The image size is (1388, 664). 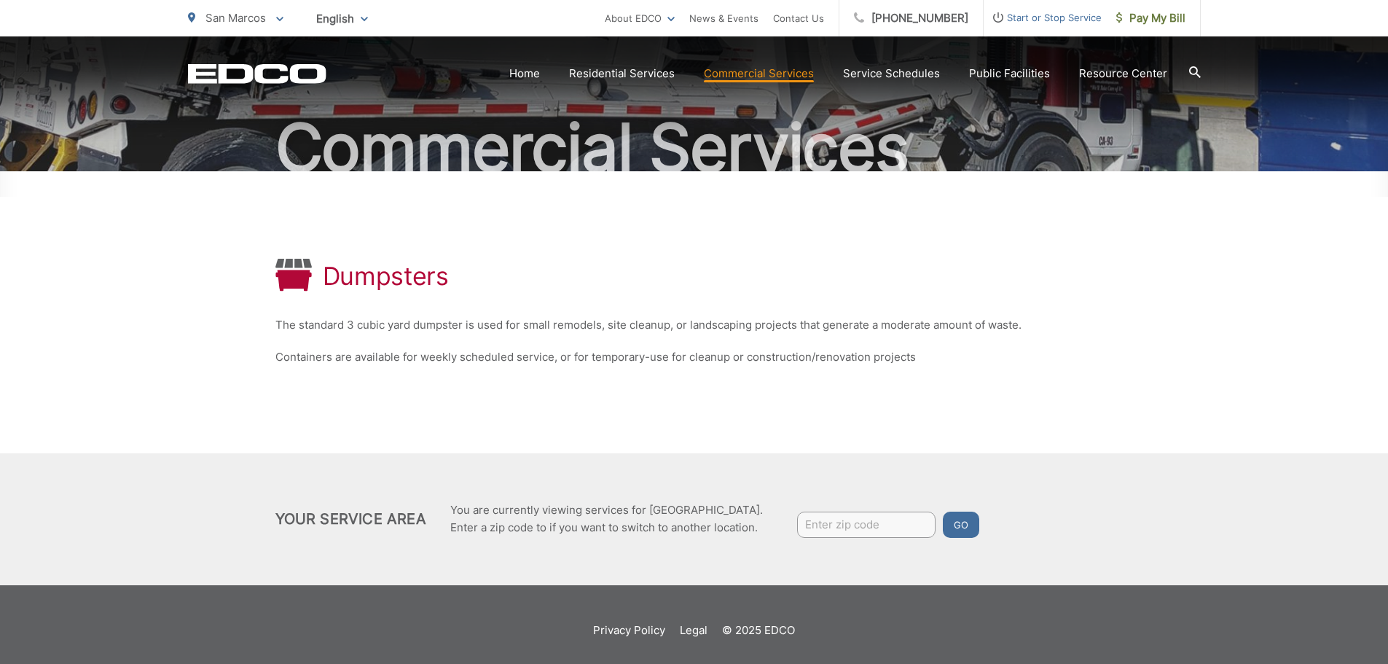 What do you see at coordinates (724, 18) in the screenshot?
I see `a: News & Events` at bounding box center [724, 18].